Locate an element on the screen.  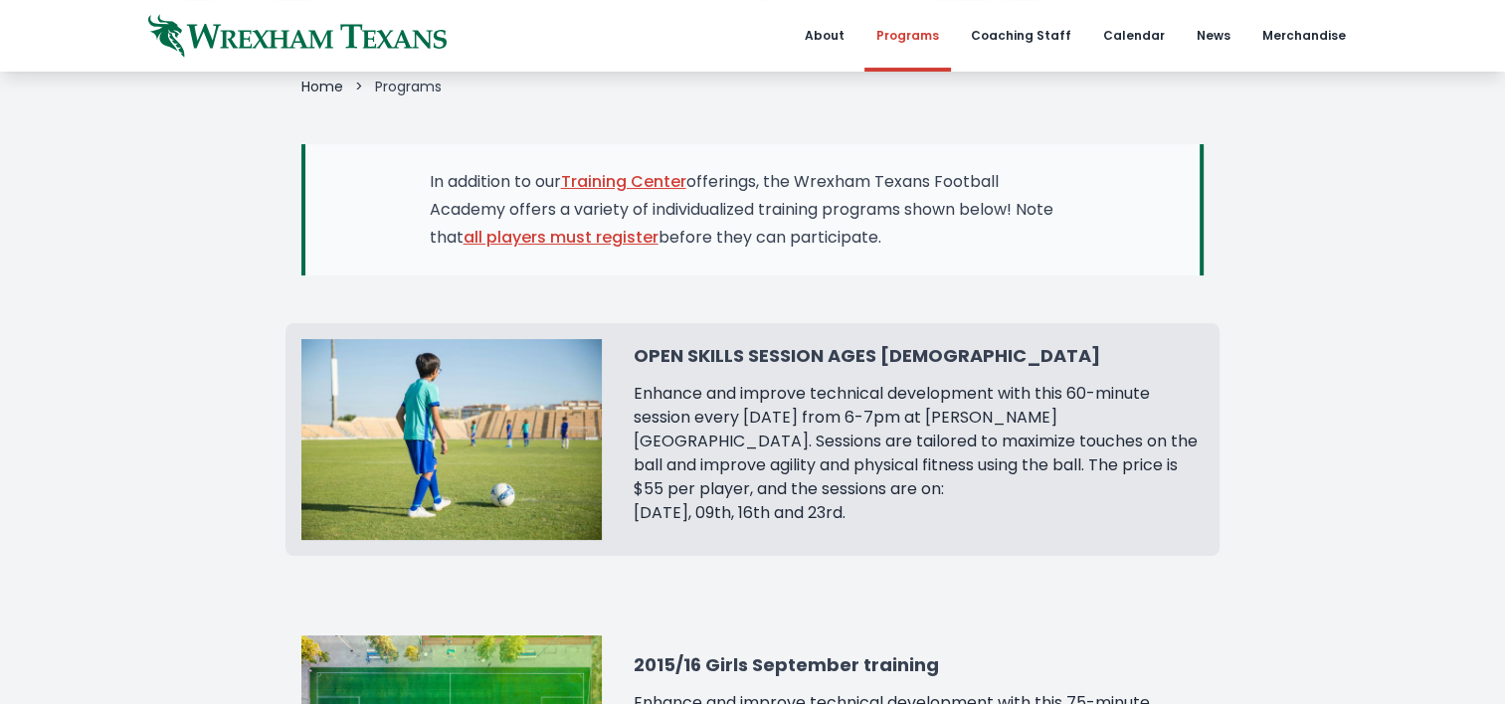
h3: 2015/16 Girls September training is located at coordinates (918, 666).